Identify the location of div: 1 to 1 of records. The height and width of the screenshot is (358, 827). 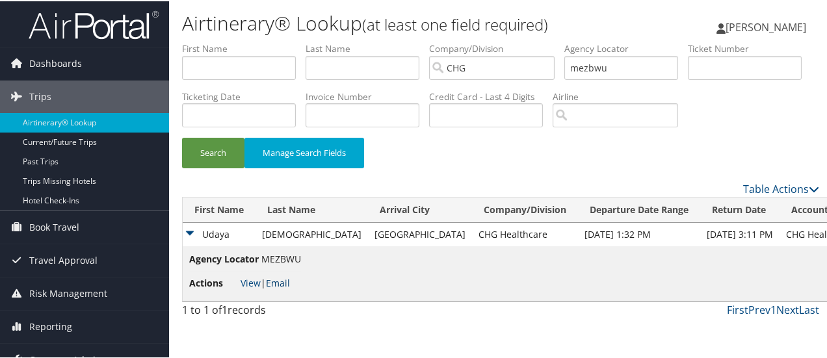
(254, 312).